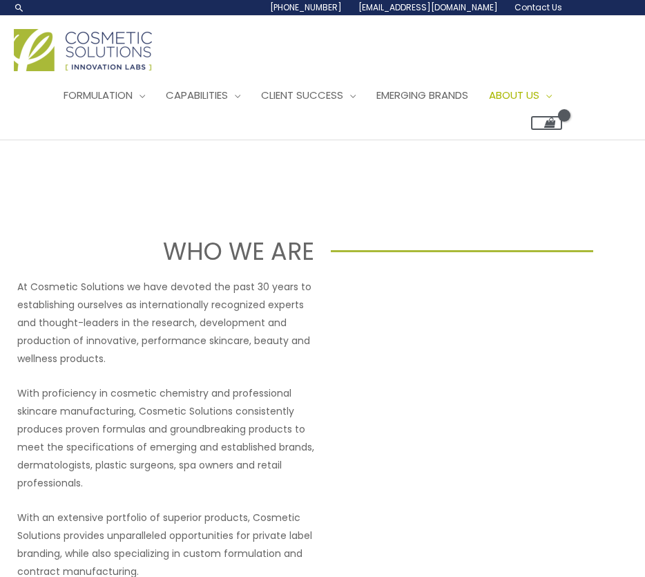 The width and height of the screenshot is (645, 577). I want to click on span: Contact Us, so click(538, 7).